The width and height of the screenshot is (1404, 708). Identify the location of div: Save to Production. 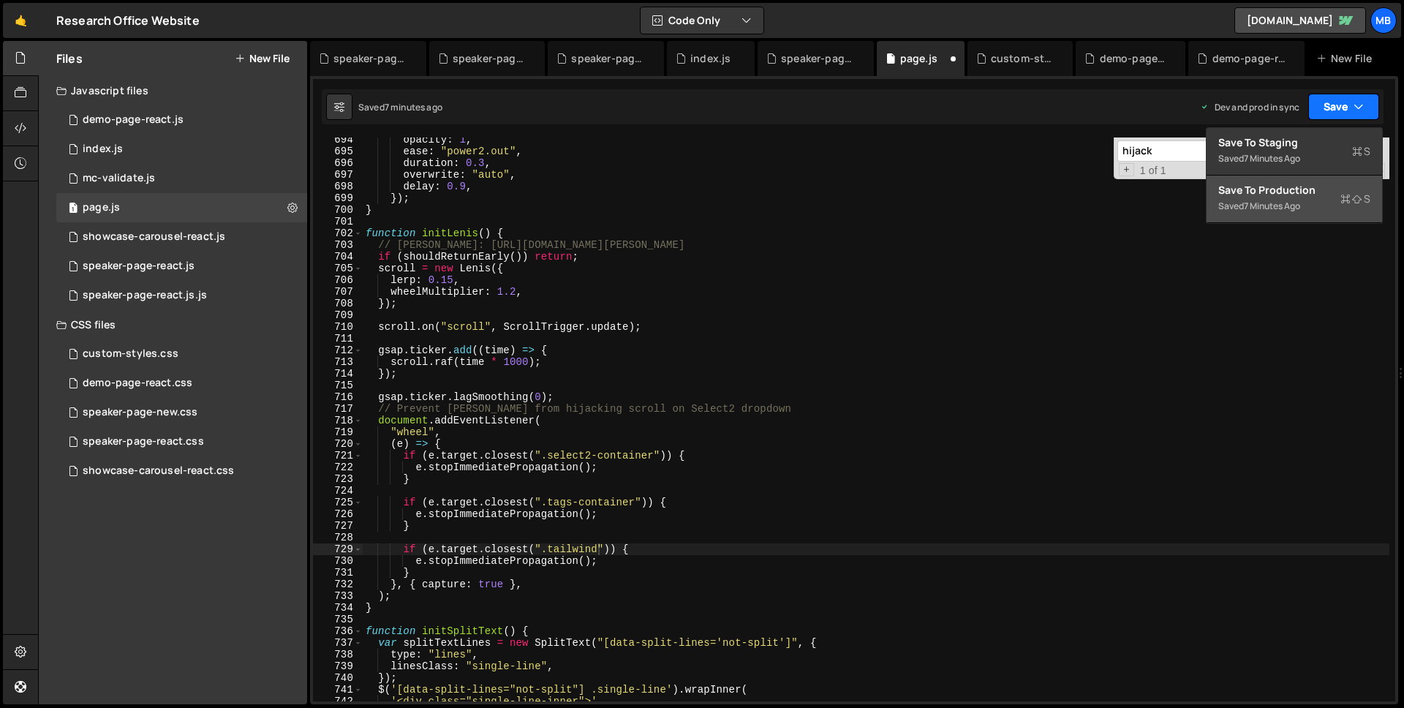
(1294, 190).